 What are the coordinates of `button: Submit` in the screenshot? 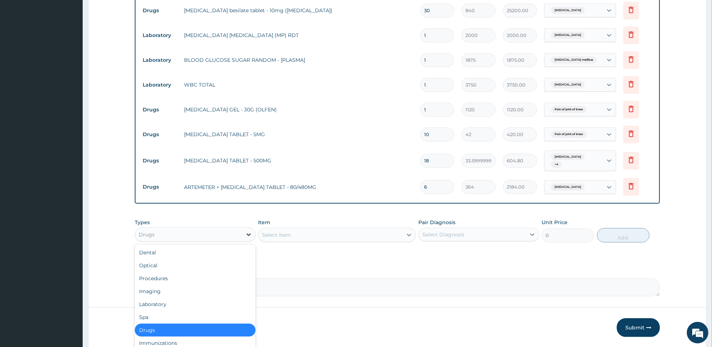 It's located at (639, 328).